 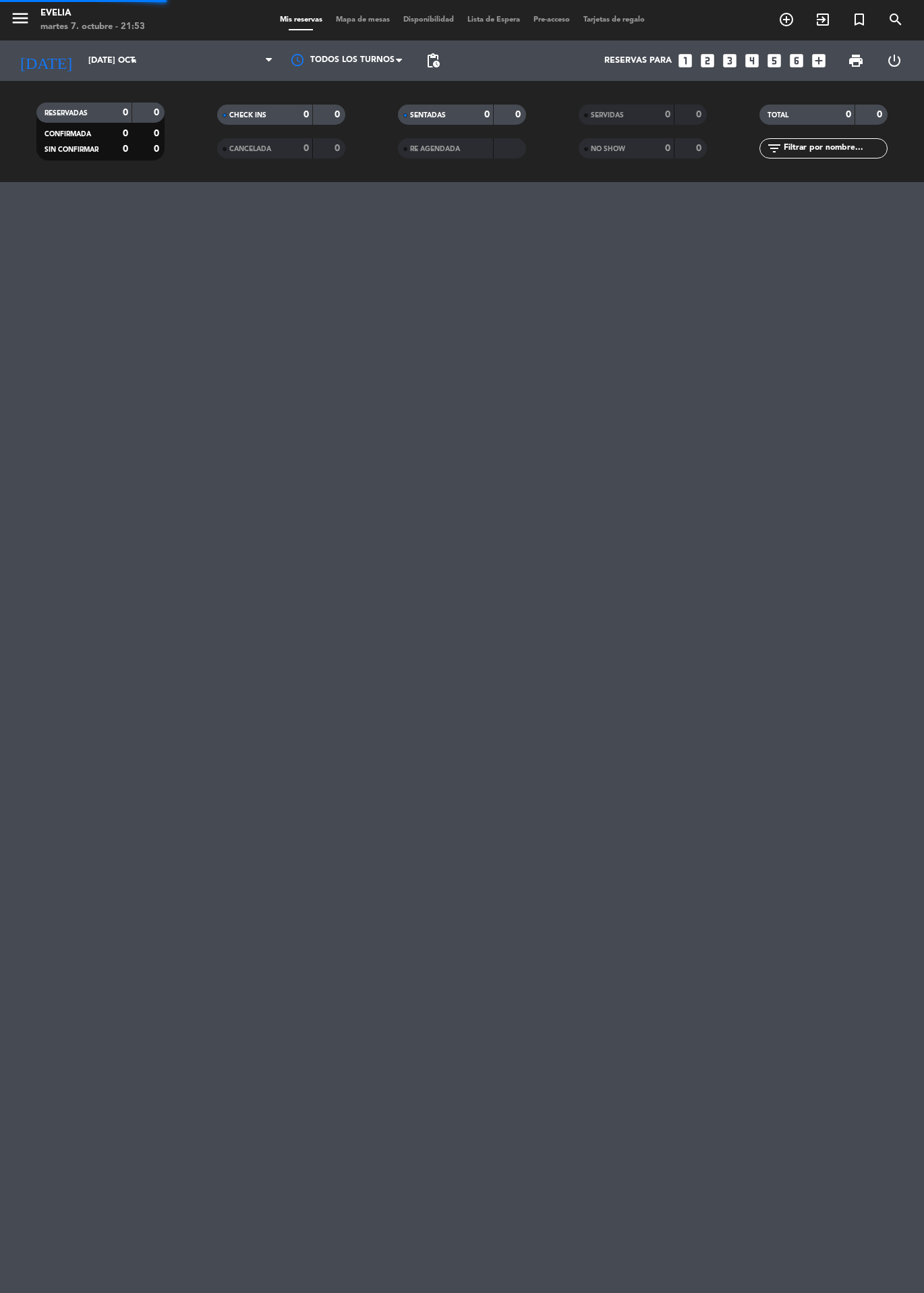 I want to click on span: Tarjetas de regalo, so click(x=614, y=19).